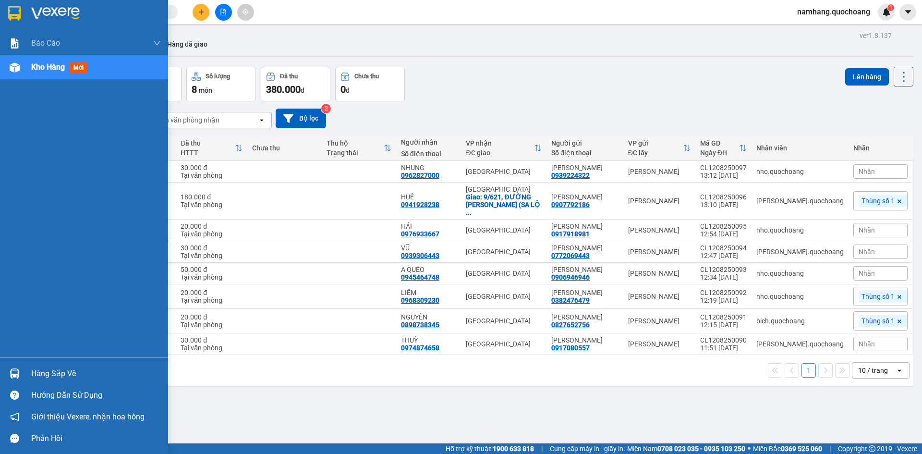  Describe the element at coordinates (686, 448) in the screenshot. I see `span: Miền Nam` at that location.